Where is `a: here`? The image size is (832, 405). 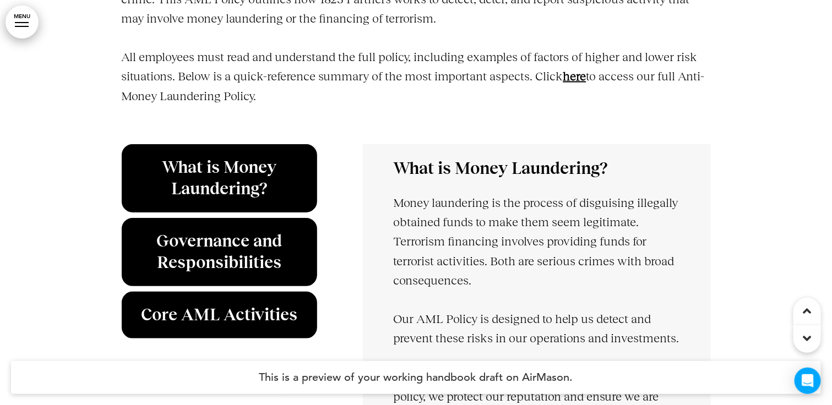 a: here is located at coordinates (575, 76).